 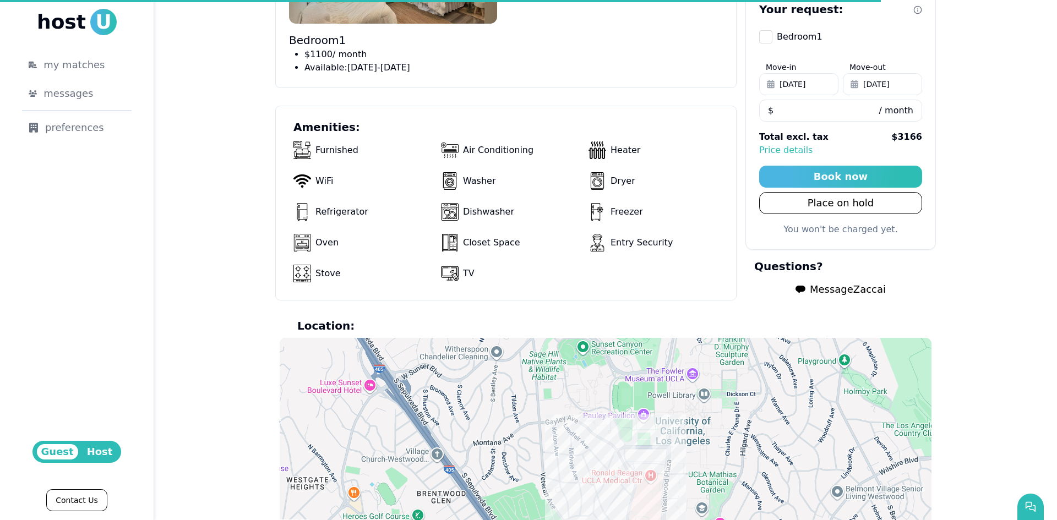 What do you see at coordinates (401, 68) in the screenshot?
I see `li: Available: -` at bounding box center [401, 68].